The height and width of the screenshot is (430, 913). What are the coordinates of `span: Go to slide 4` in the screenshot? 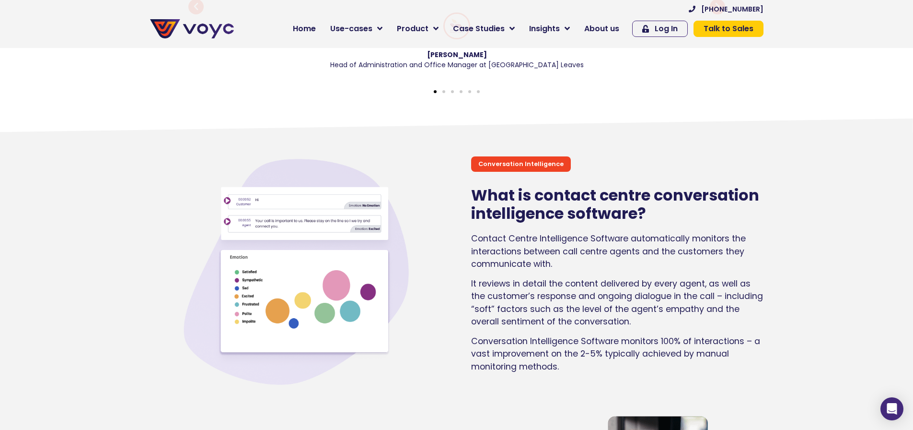 It's located at (461, 92).